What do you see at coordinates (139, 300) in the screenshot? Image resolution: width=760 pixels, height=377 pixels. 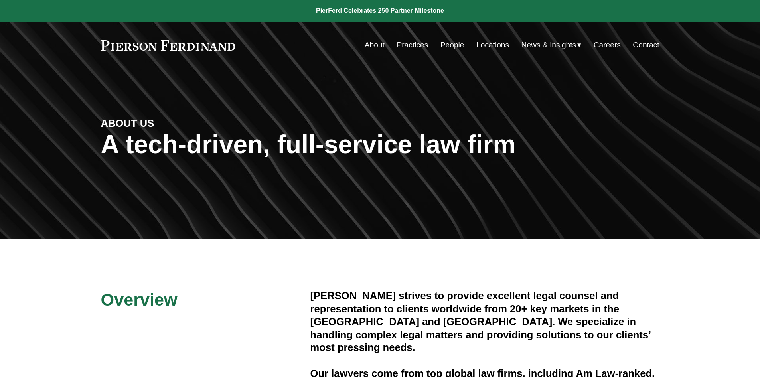 I see `span: Overview` at bounding box center [139, 300].